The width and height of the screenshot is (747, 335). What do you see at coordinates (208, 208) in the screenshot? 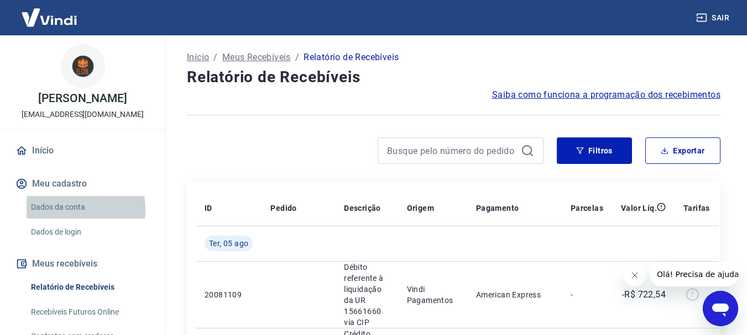
I see `p: ID` at bounding box center [208, 208].